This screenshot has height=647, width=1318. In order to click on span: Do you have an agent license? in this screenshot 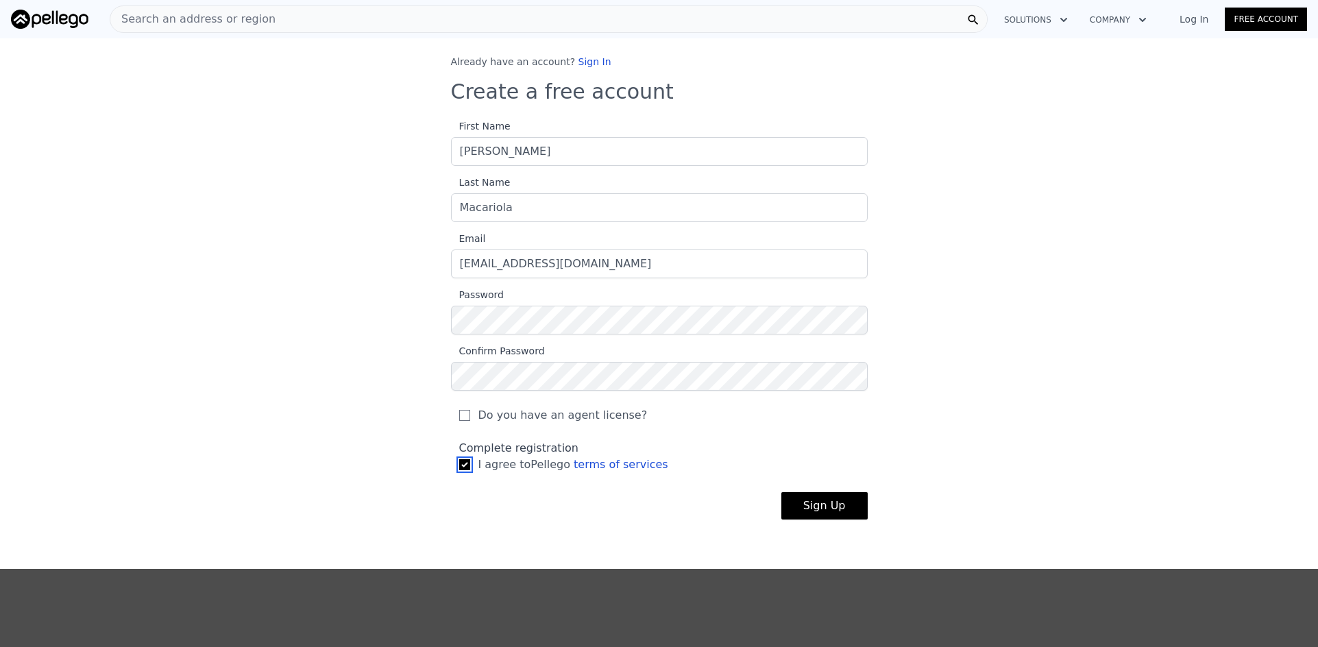, I will do `click(563, 415)`.